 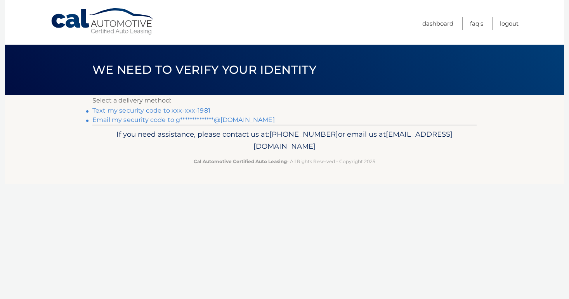 I want to click on a: Logout, so click(x=509, y=23).